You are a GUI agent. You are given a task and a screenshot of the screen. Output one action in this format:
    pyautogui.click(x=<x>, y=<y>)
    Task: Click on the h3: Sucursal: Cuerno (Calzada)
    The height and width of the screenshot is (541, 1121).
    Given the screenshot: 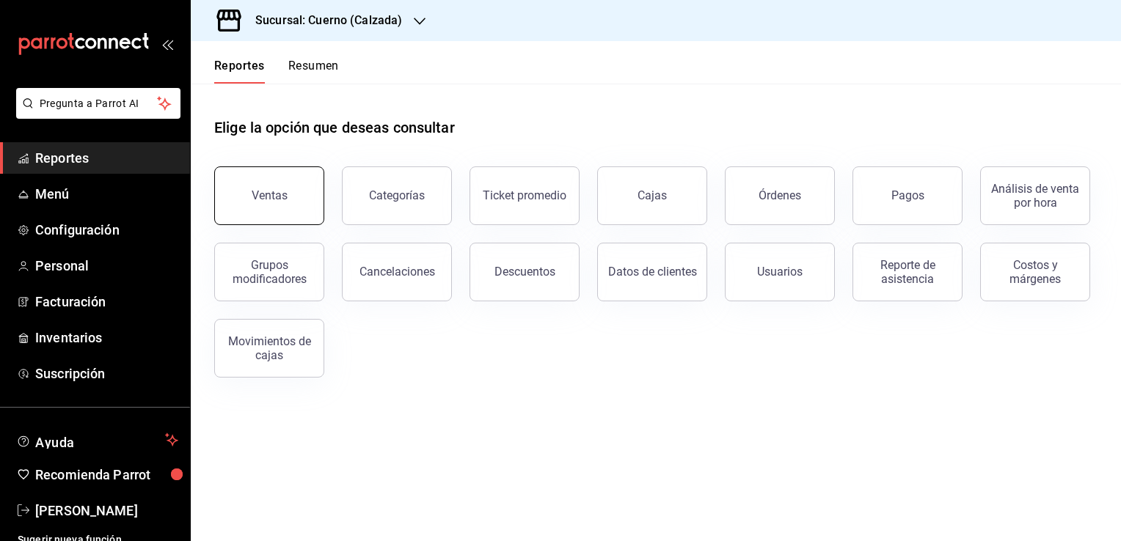 What is the action you would take?
    pyautogui.click(x=323, y=21)
    